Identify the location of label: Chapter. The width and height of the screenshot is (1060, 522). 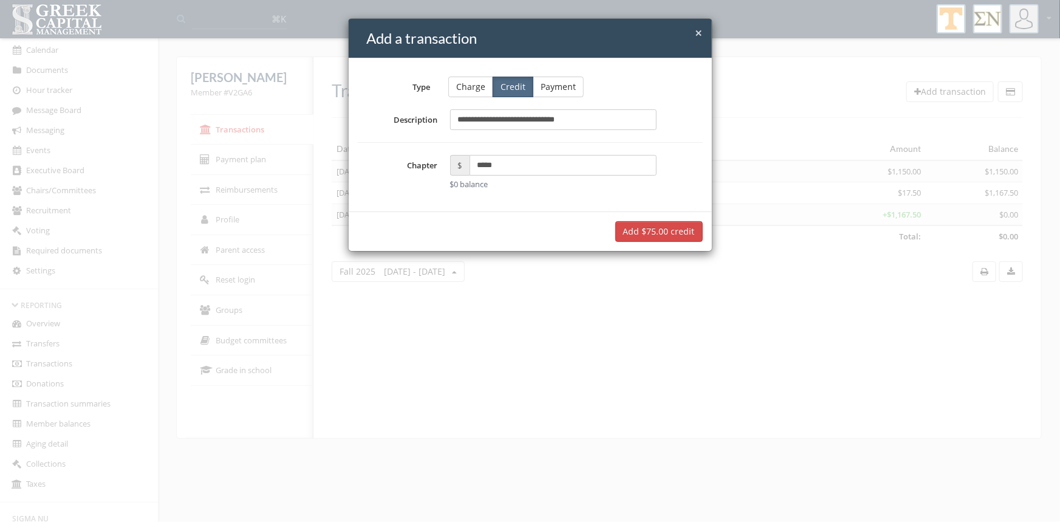
(401, 172).